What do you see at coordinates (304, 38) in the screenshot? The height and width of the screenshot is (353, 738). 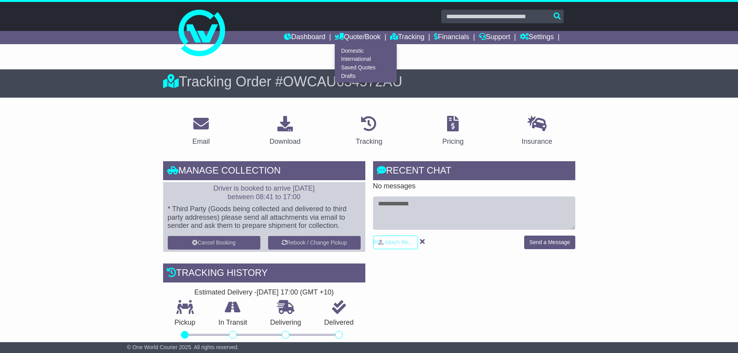 I see `a: Dashboard` at bounding box center [304, 38].